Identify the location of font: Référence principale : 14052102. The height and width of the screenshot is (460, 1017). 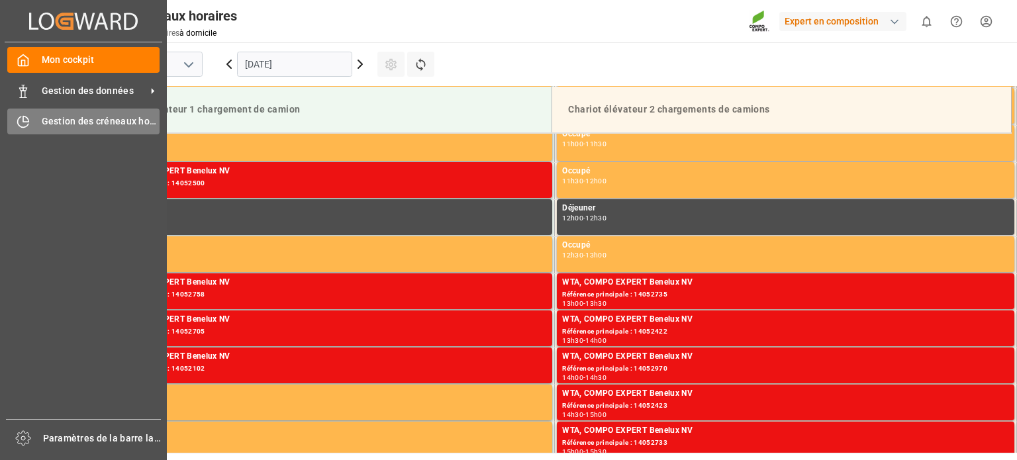
(152, 368).